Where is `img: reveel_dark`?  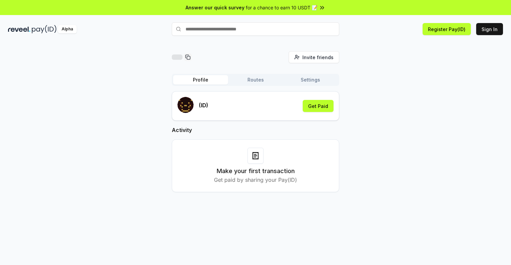
img: reveel_dark is located at coordinates (19, 29).